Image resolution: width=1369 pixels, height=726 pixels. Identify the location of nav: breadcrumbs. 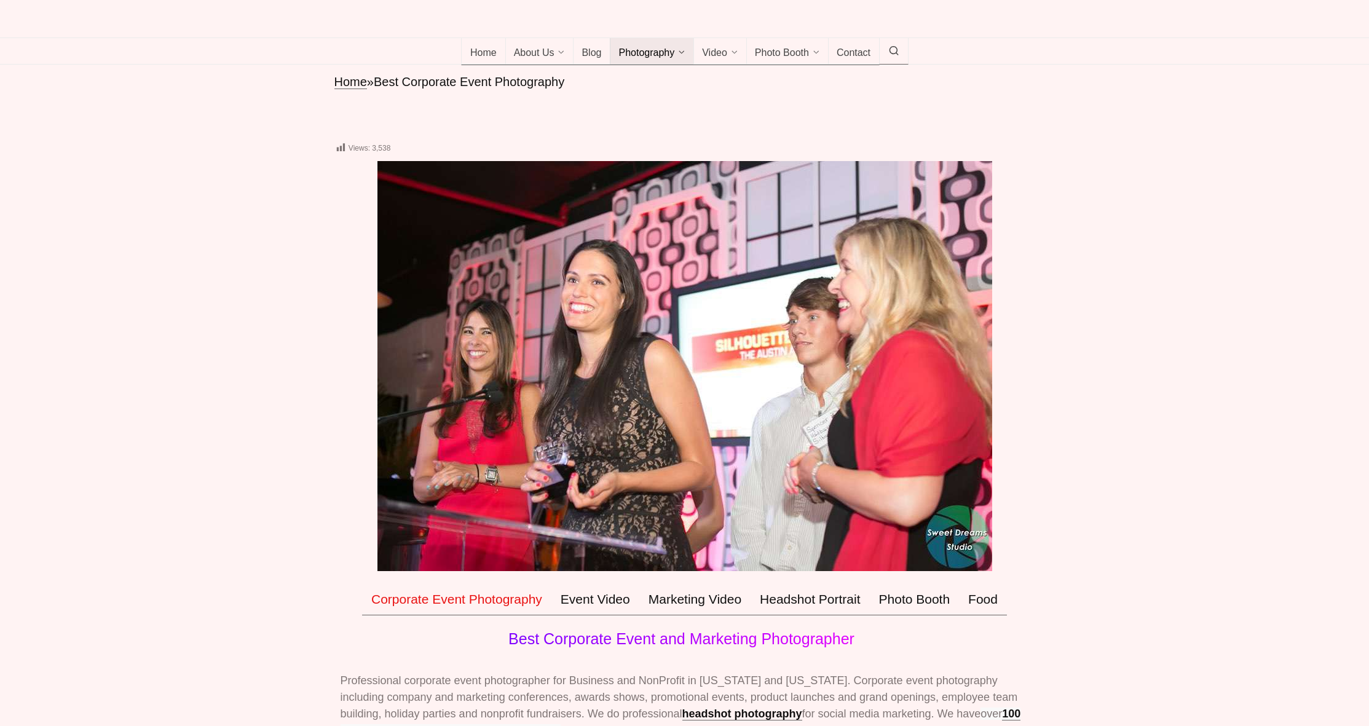
(685, 82).